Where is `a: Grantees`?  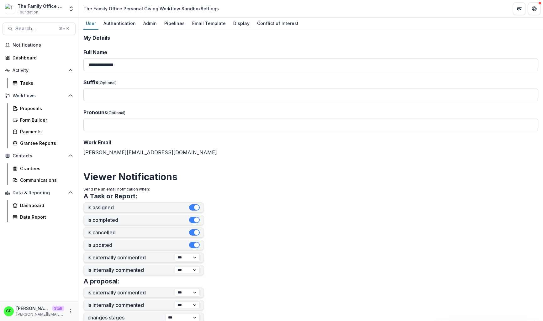
a: Grantees is located at coordinates (43, 169).